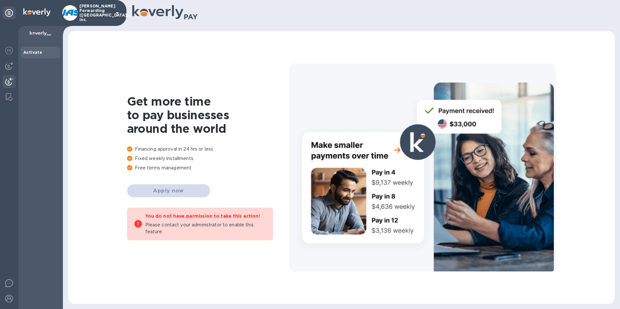 The image size is (620, 309). I want to click on b: Activate, so click(33, 52).